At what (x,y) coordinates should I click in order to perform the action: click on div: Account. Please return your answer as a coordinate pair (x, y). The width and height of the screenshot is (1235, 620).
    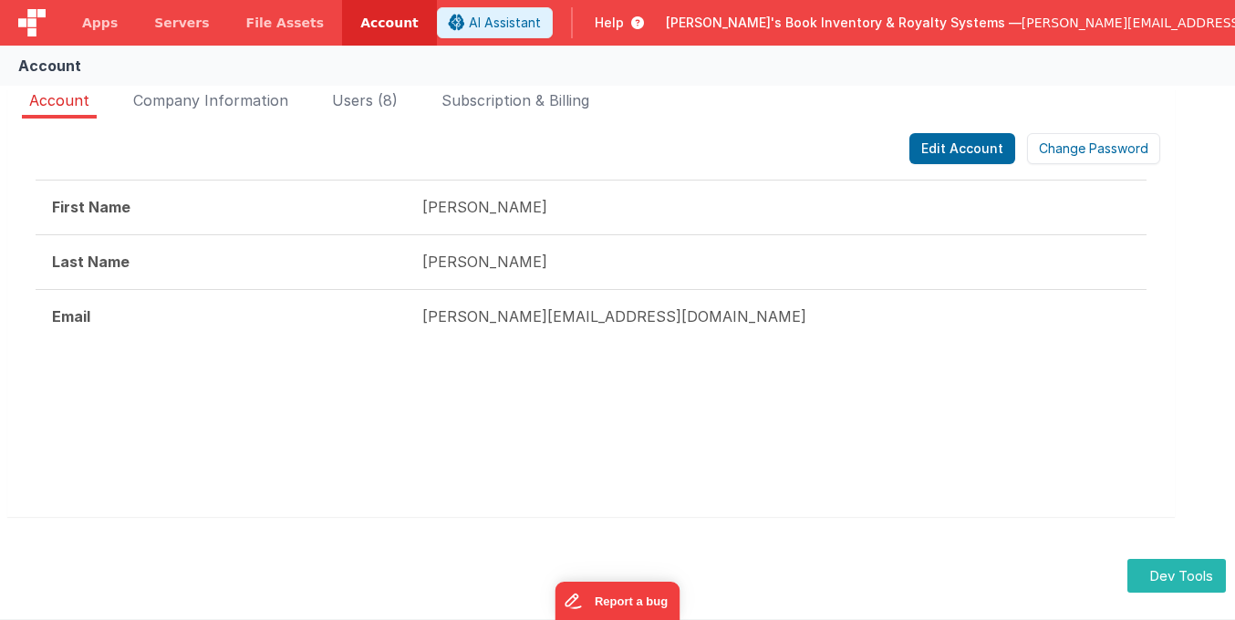
    Looking at the image, I should click on (49, 66).